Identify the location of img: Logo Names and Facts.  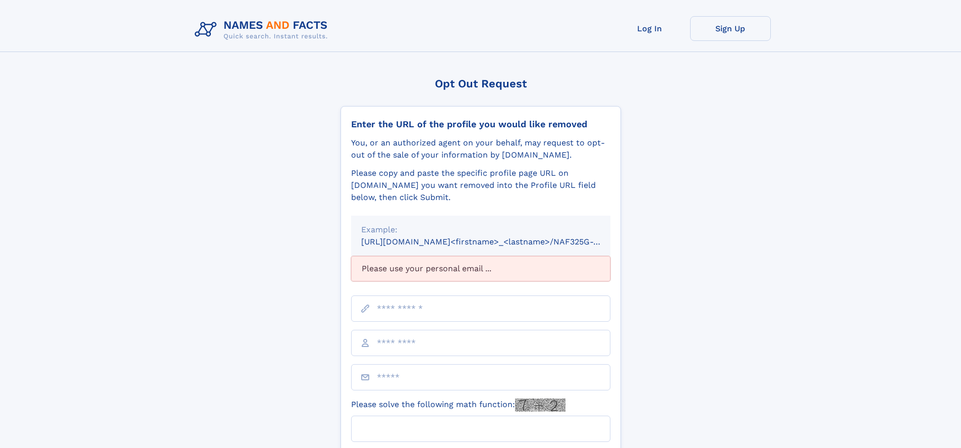
(263, 30).